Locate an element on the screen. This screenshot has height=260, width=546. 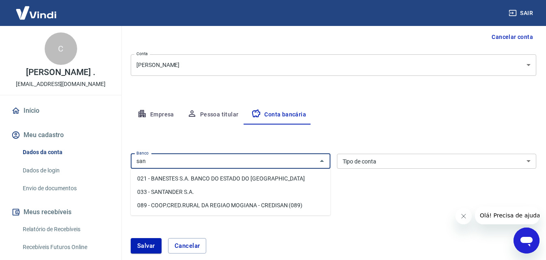
a: Relatório de Recebíveis is located at coordinates (65, 229).